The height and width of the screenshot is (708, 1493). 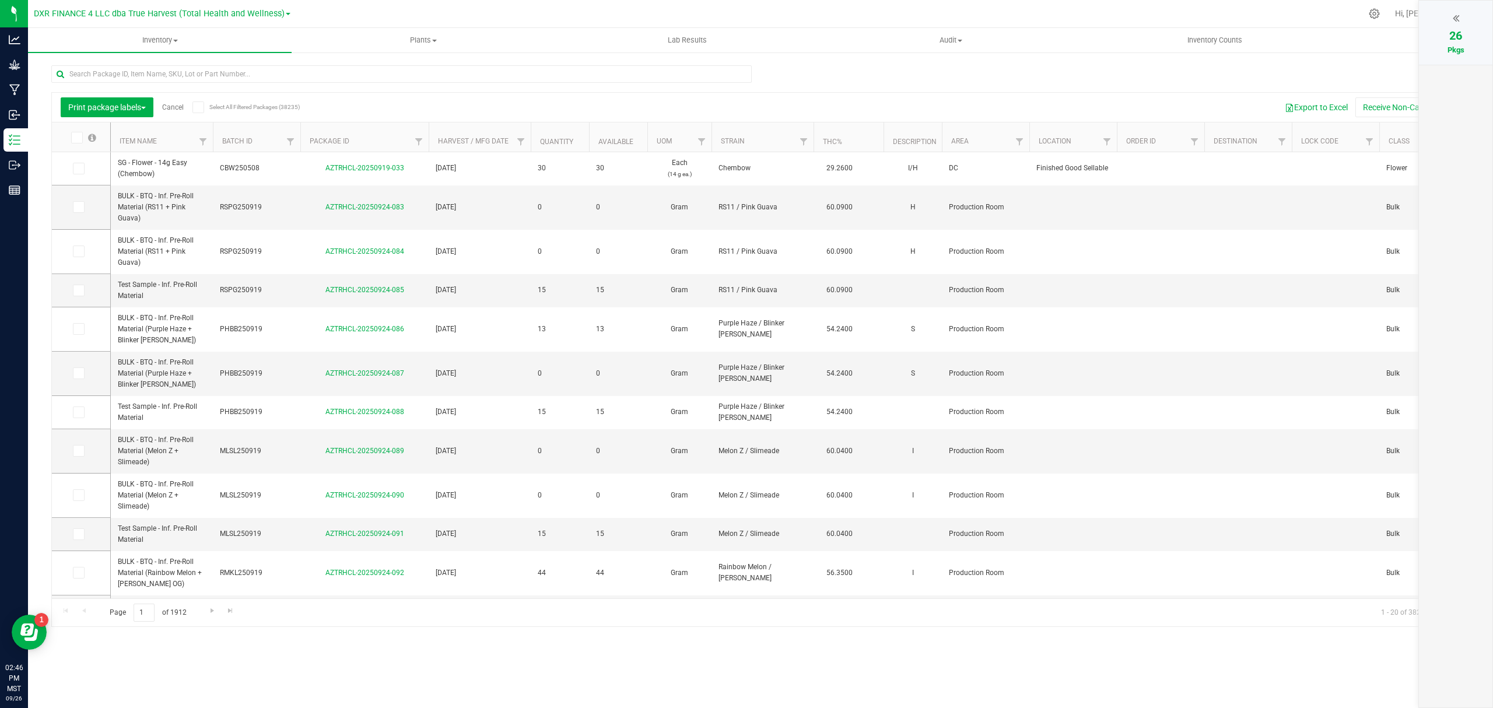 I want to click on a: Class, so click(x=1399, y=141).